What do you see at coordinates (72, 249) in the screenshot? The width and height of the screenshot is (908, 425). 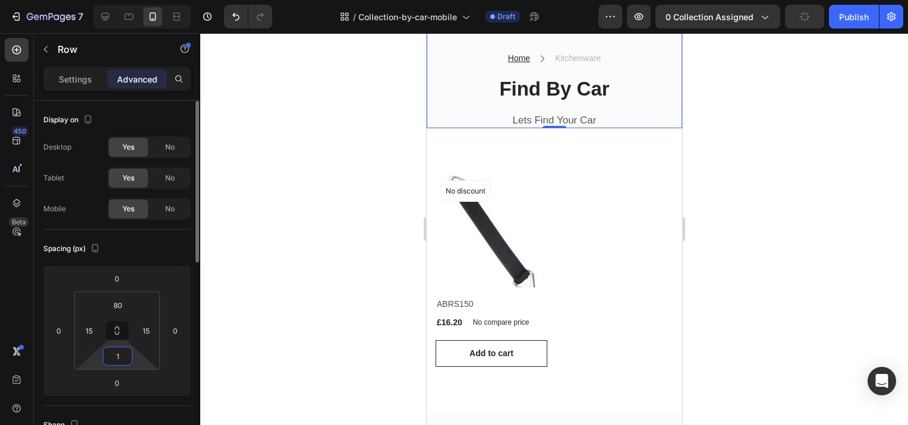 I see `div: Spacing (px)` at bounding box center [72, 249].